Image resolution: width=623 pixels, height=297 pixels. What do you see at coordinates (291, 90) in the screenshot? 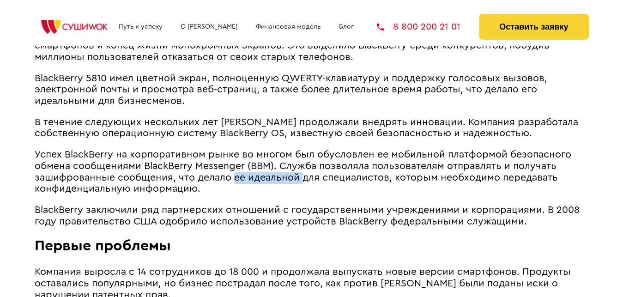
I see `span: BlackBerry 5810 имел цветной экран, полноценную QWERTY-клавиатуру и поддержку голосовых вызовов, ...` at bounding box center [291, 90].